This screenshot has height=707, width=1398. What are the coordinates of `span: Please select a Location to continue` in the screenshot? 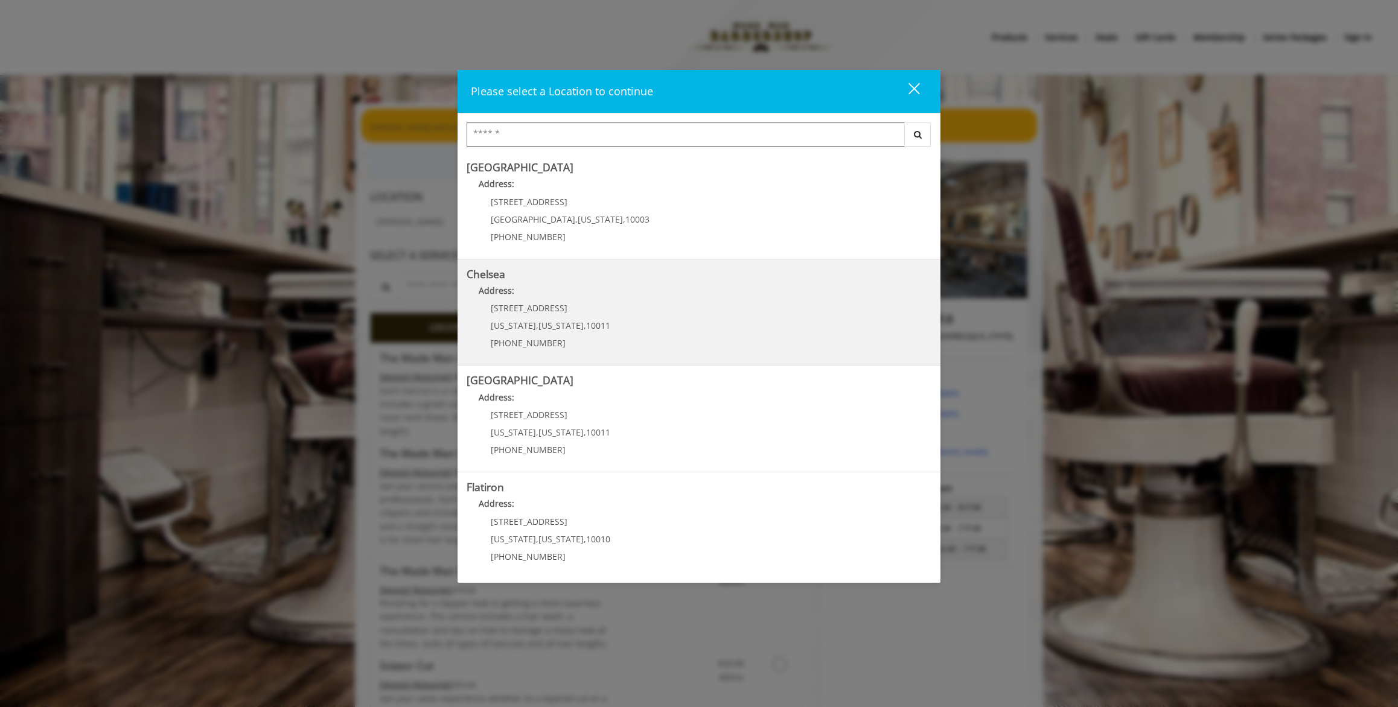 It's located at (562, 91).